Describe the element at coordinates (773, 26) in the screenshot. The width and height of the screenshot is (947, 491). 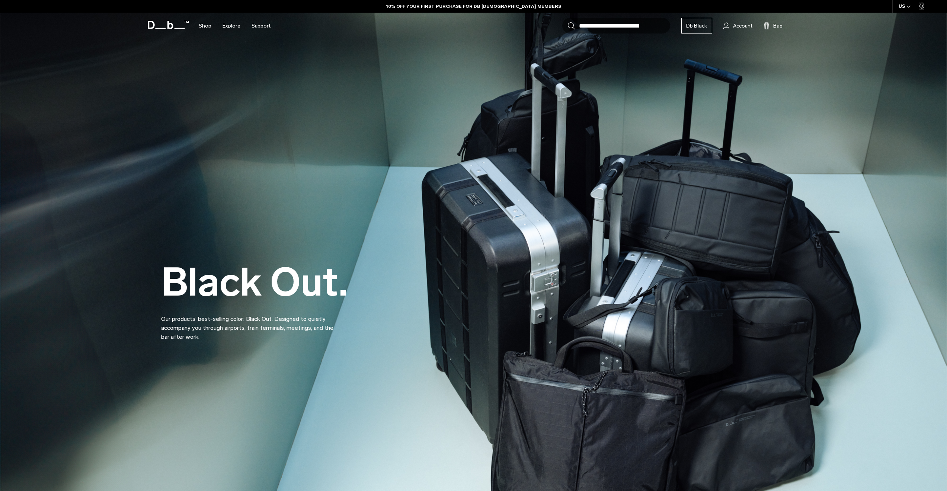
I see `button: Bag` at that location.